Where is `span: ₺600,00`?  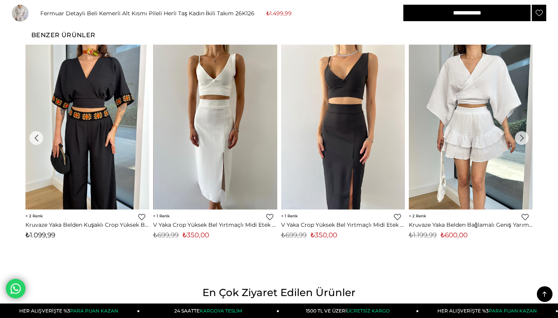 span: ₺600,00 is located at coordinates (454, 235).